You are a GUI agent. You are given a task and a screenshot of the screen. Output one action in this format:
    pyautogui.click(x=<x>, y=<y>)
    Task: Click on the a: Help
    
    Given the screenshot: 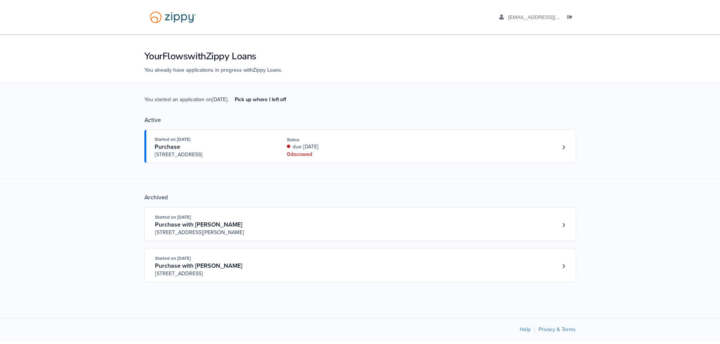 What is the action you would take?
    pyautogui.click(x=525, y=330)
    